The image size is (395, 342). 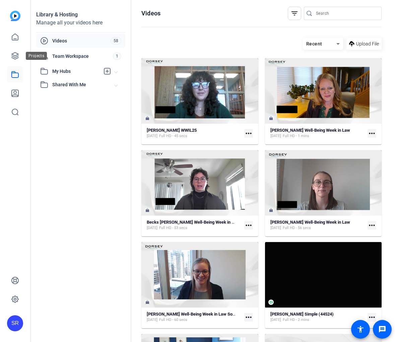 I want to click on span: 1, so click(x=117, y=56).